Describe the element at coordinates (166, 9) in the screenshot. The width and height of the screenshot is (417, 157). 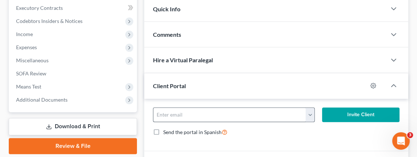
I see `span: Quick Info` at that location.